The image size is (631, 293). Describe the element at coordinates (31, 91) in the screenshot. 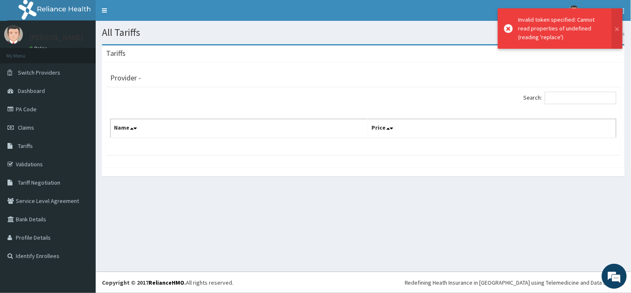

I see `span: Dashboard` at that location.